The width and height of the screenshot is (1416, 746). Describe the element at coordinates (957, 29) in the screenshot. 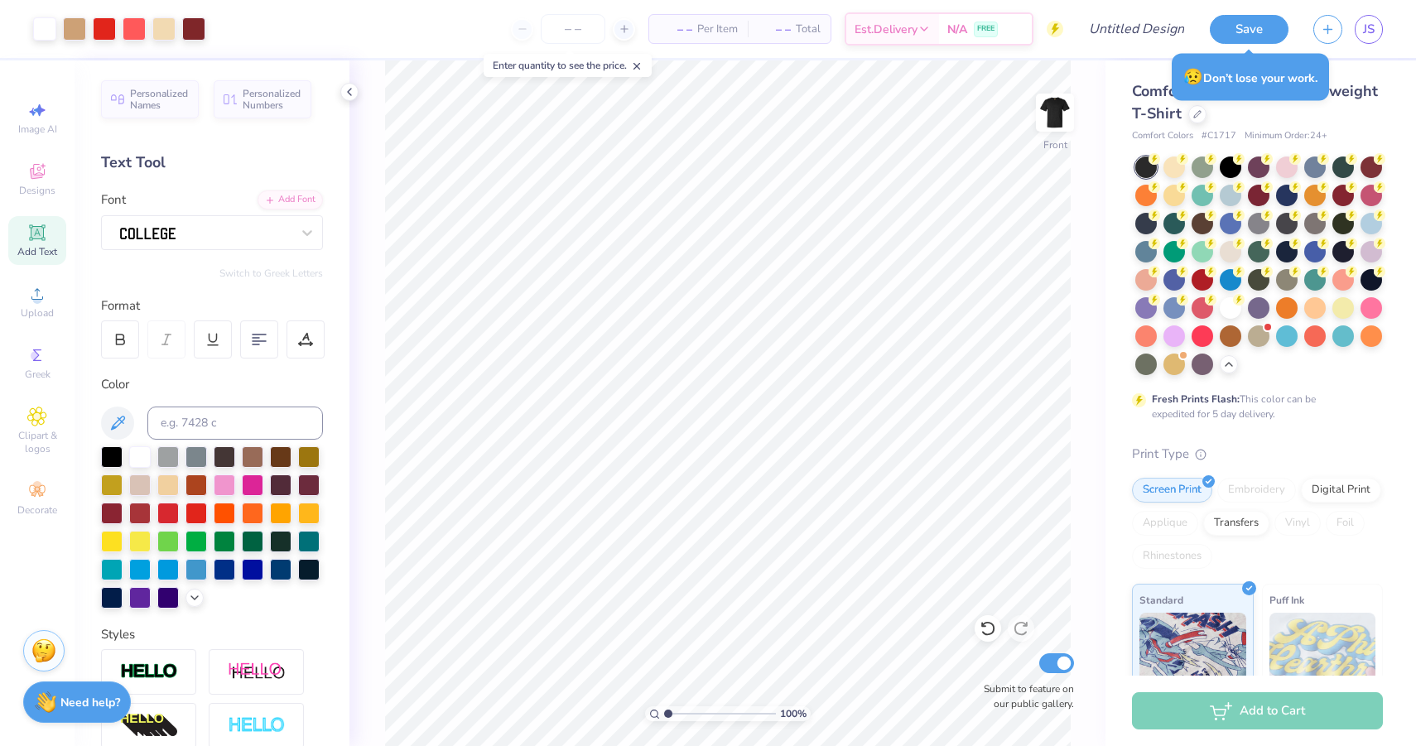

I see `span: N/A` at that location.